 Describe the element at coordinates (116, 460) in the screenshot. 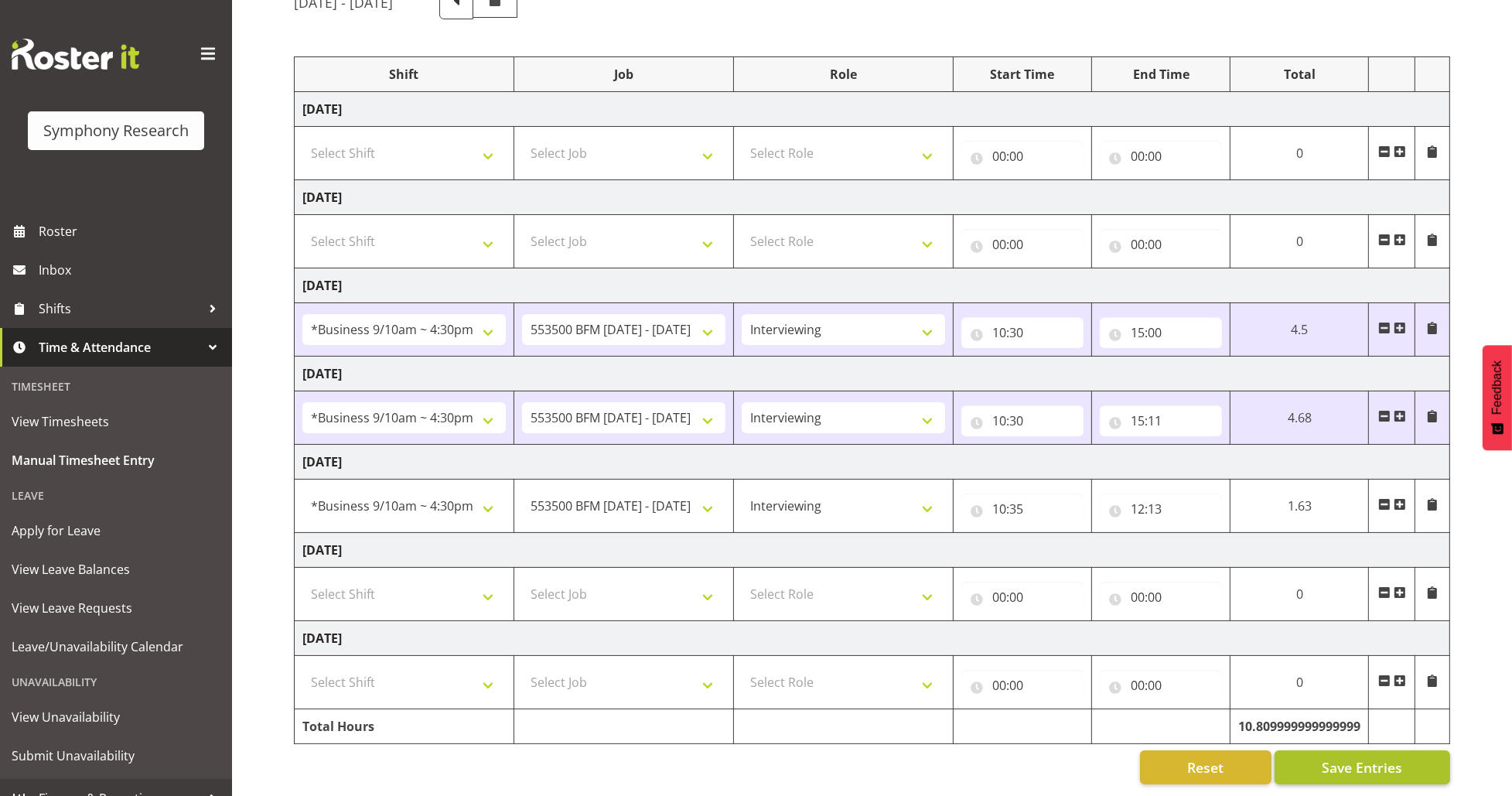

I see `span: Manual Timesheet Entry` at that location.